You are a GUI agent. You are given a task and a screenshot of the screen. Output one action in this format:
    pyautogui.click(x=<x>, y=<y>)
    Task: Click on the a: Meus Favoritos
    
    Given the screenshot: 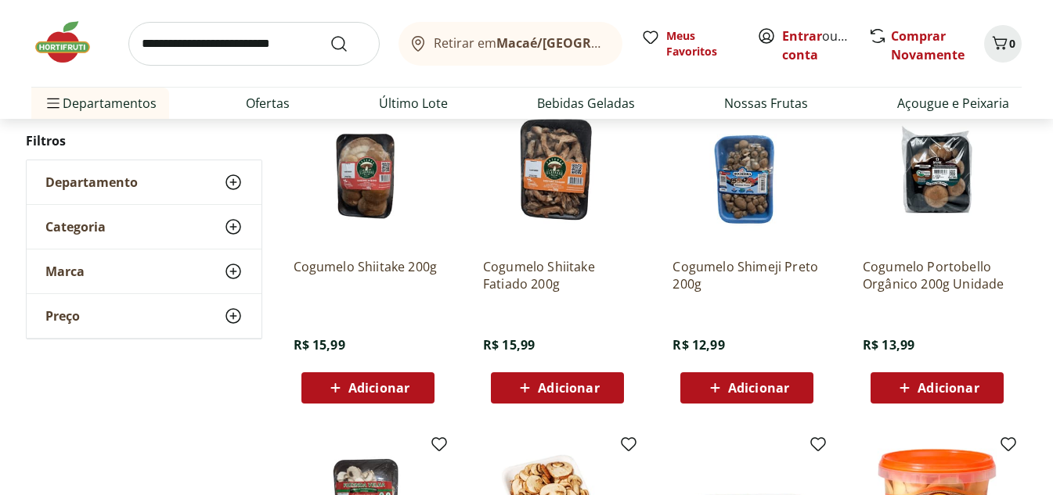 What is the action you would take?
    pyautogui.click(x=689, y=44)
    